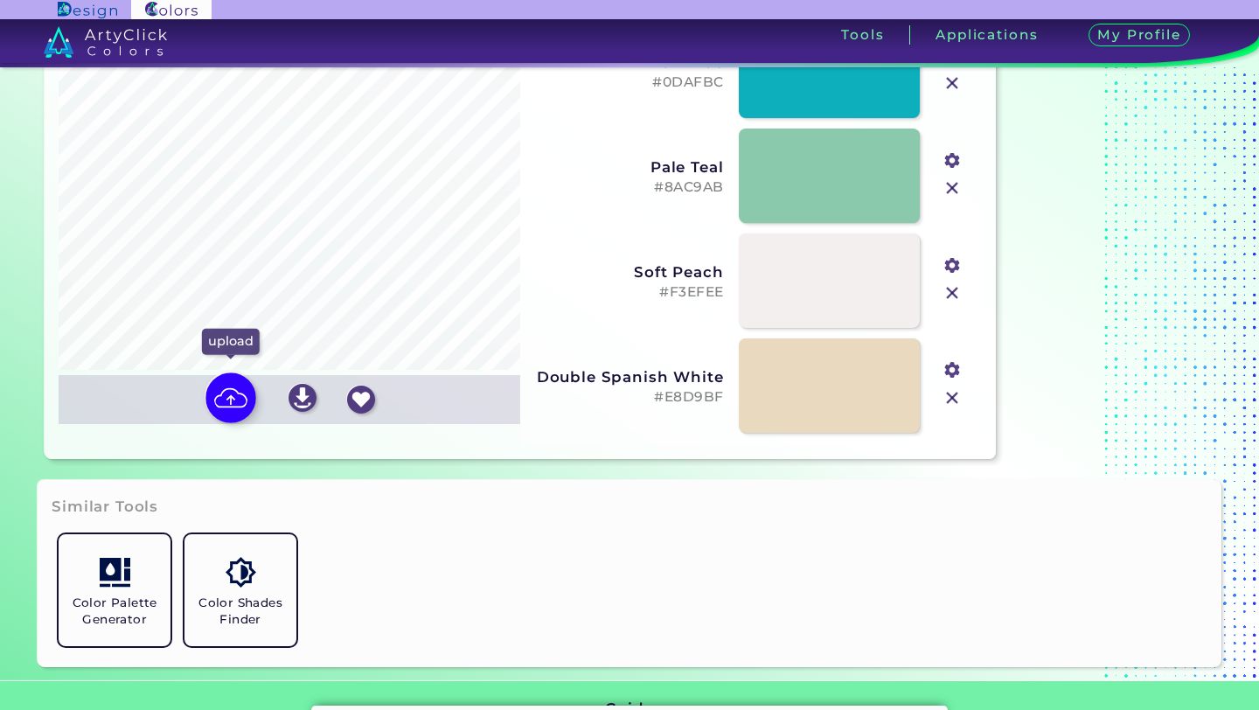 The width and height of the screenshot is (1259, 710). I want to click on h3: My Profile, so click(1139, 35).